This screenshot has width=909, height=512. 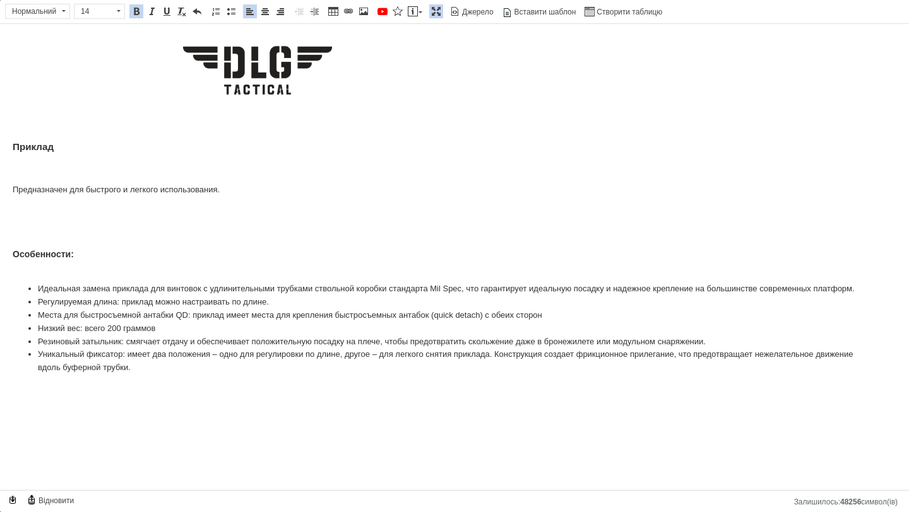 I want to click on a: Повернути (⌘+Z), so click(x=197, y=11).